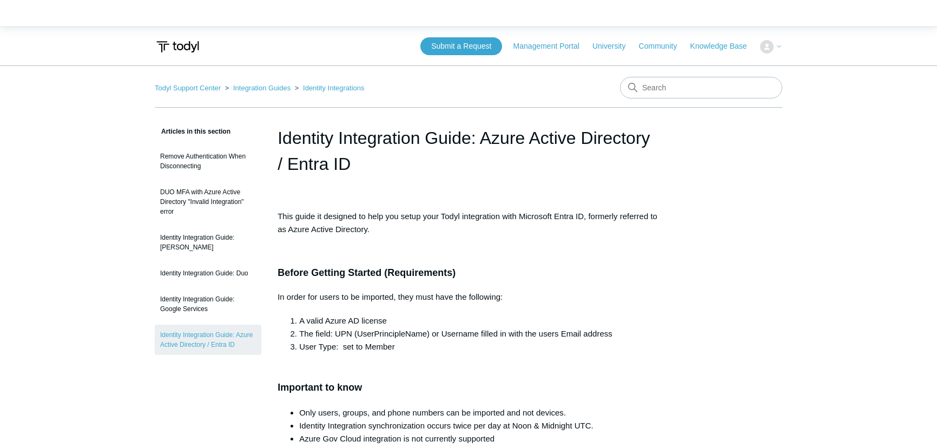 Image resolution: width=937 pixels, height=448 pixels. Describe the element at coordinates (468, 151) in the screenshot. I see `h1: Identity Integration Guide: Azure Active Directory / Entra ID` at that location.